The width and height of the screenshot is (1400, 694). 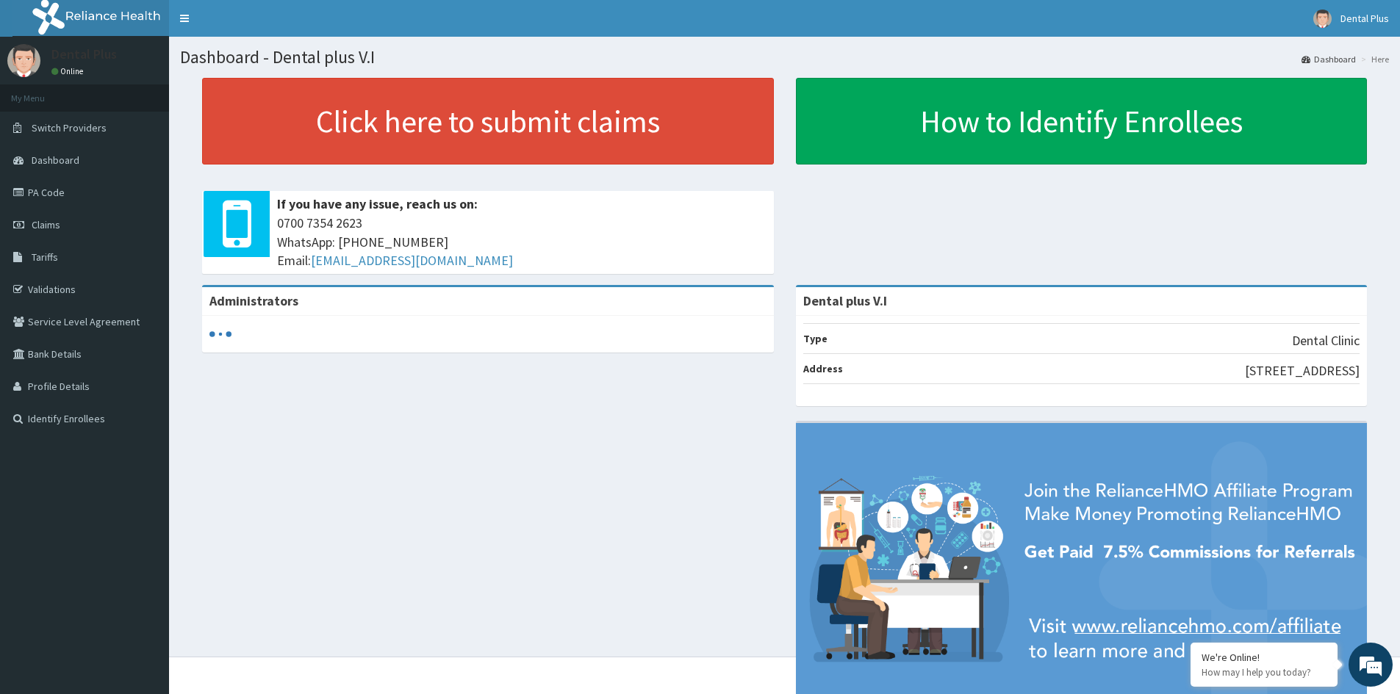 I want to click on strong: Dental plus V.I, so click(x=845, y=301).